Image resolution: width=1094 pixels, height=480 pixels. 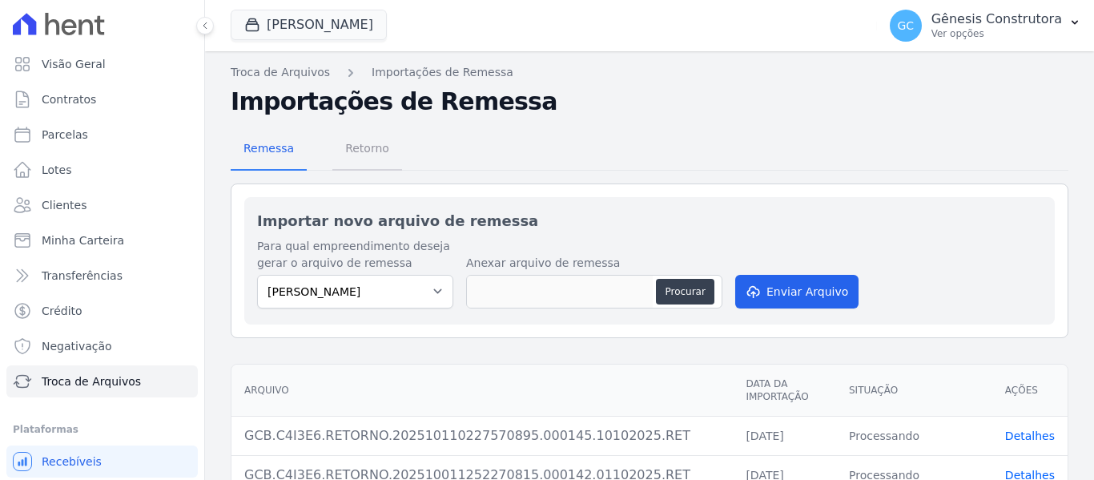 I want to click on th: Situação, so click(x=914, y=390).